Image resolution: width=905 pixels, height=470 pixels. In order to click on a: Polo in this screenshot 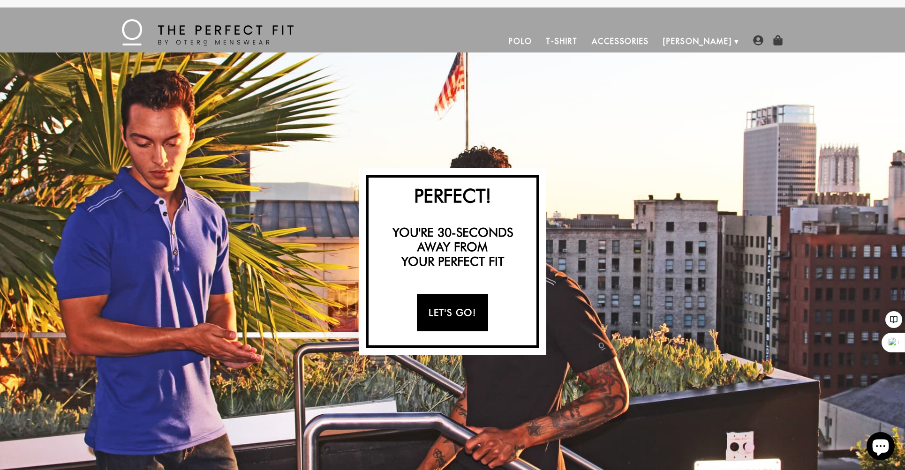, I will do `click(520, 41)`.